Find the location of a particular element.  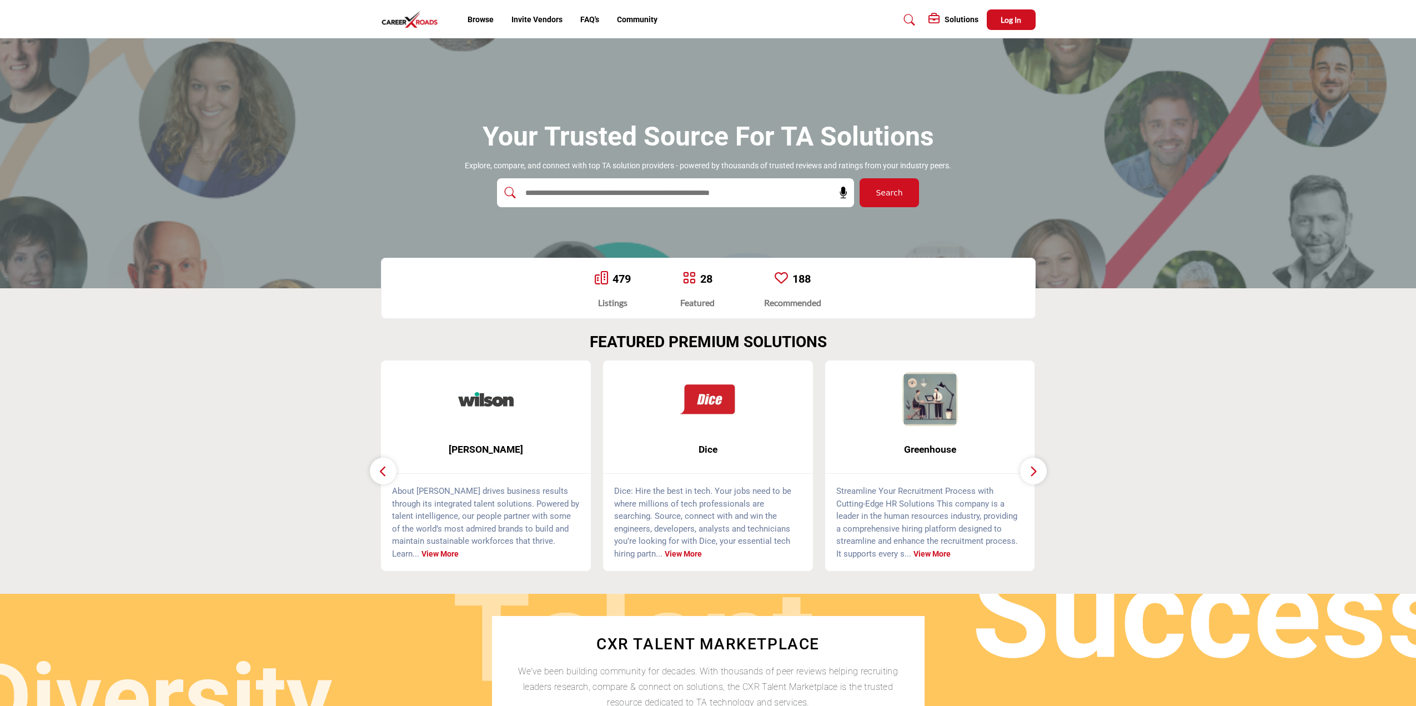

b: Dice is located at coordinates (708, 449).